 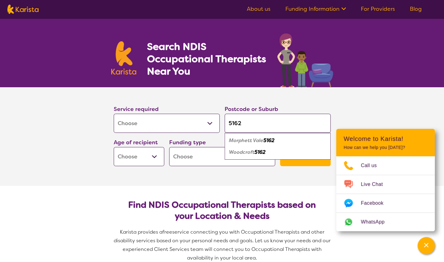 I want to click on label: Funding type, so click(x=188, y=142).